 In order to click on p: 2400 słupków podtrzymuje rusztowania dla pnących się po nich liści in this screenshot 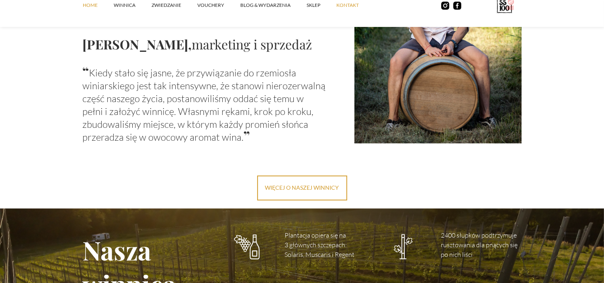, I will do `click(481, 245)`.